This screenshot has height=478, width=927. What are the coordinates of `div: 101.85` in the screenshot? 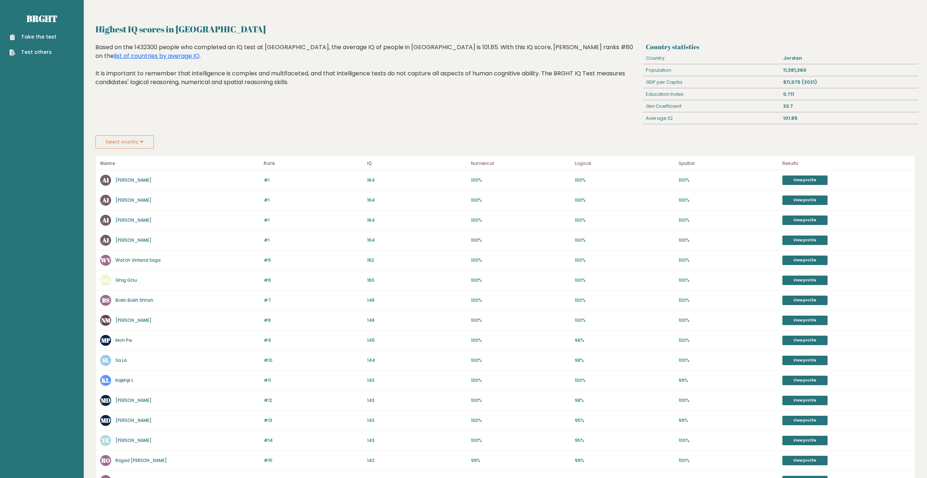 It's located at (849, 118).